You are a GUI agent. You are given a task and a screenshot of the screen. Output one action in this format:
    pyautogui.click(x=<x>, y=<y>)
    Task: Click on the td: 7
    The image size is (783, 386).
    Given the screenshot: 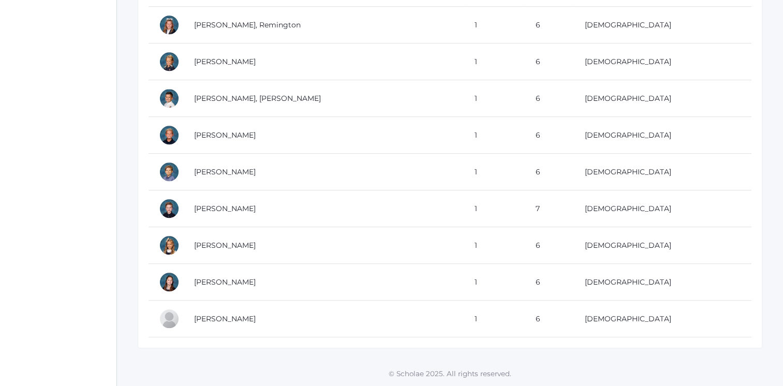 What is the action you would take?
    pyautogui.click(x=550, y=209)
    